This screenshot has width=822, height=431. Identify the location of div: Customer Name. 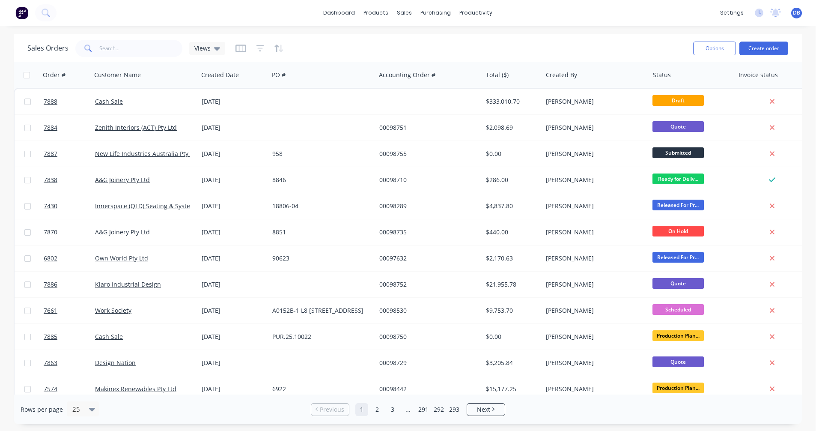
(117, 75).